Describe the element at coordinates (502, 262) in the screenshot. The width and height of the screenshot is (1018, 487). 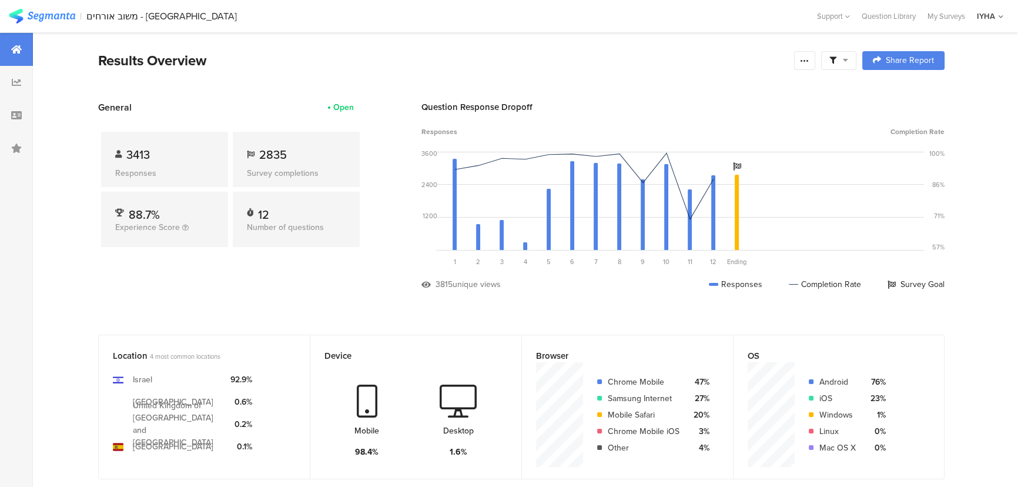
I see `span: 3` at that location.